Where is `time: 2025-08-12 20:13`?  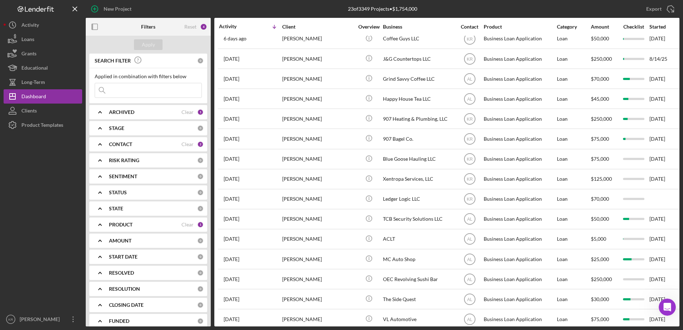
time: 2025-08-12 20:13 is located at coordinates (231, 139).